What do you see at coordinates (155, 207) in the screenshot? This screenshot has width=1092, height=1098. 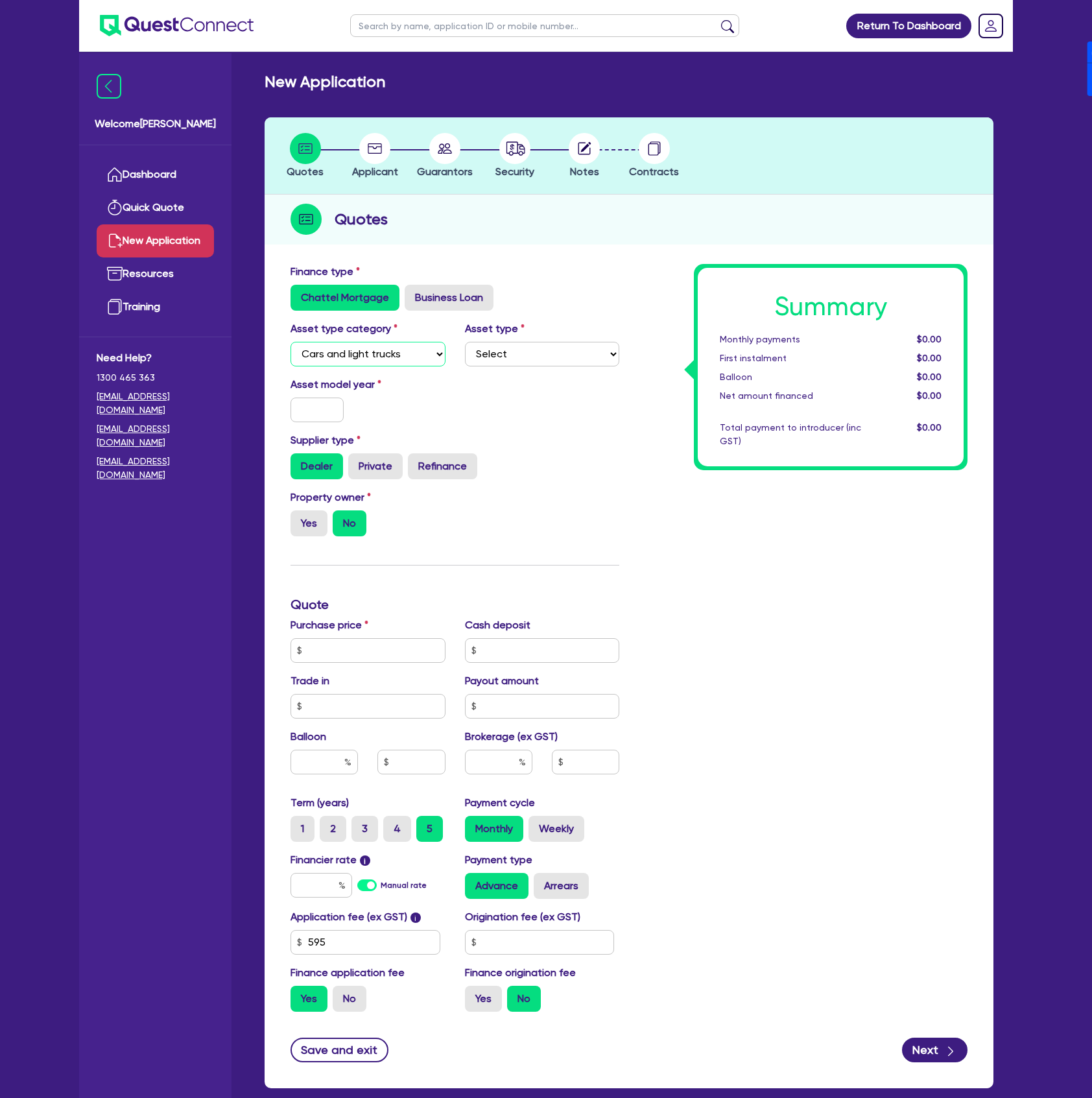 I see `a: Quick Quote` at bounding box center [155, 207].